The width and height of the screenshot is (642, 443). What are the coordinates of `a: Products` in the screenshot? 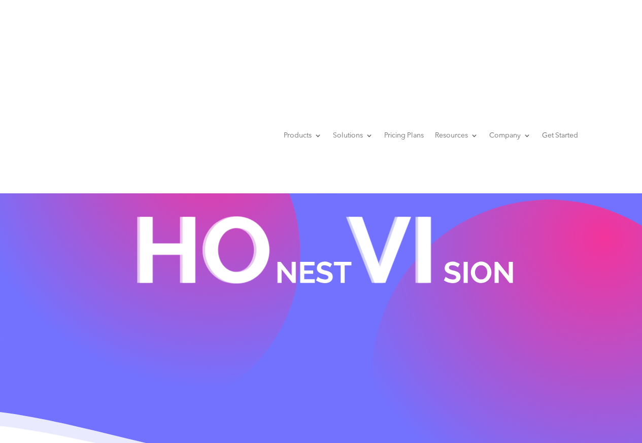 It's located at (302, 135).